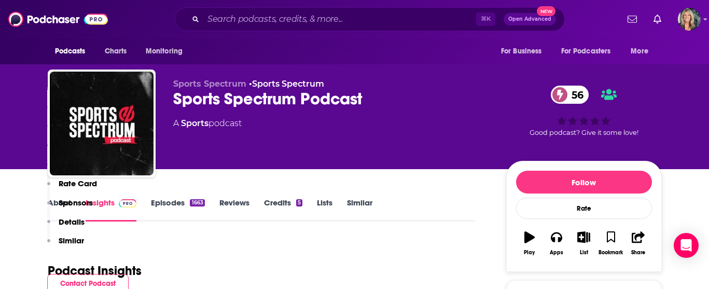 Image resolution: width=709 pixels, height=289 pixels. Describe the element at coordinates (689, 19) in the screenshot. I see `button: Show profile menu` at that location.